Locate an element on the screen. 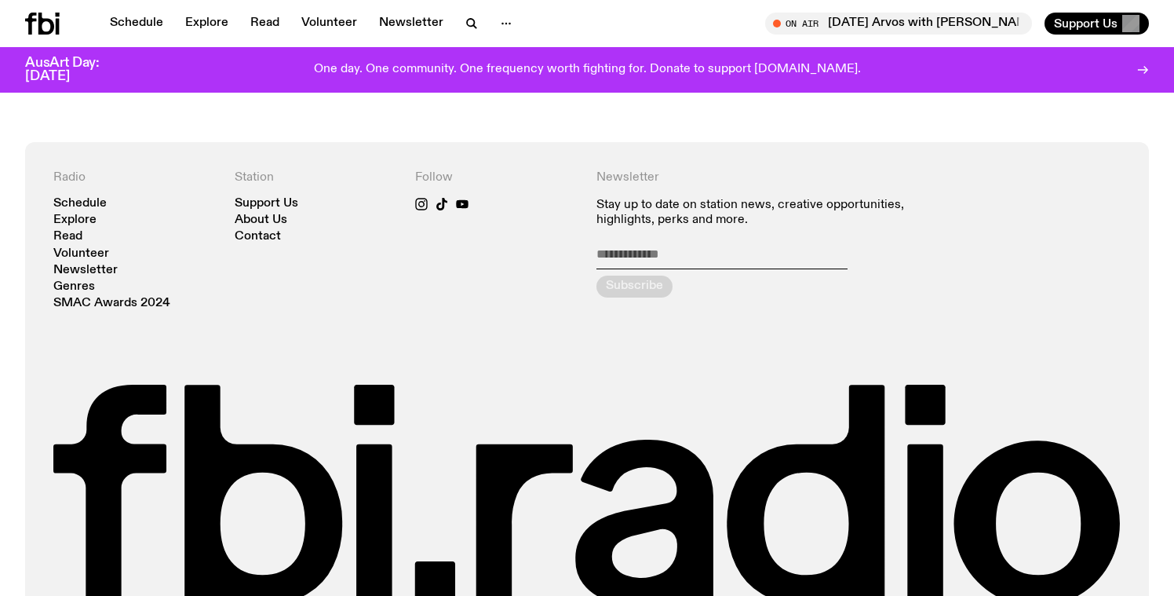 This screenshot has width=1174, height=596. a: Contact is located at coordinates (257, 236).